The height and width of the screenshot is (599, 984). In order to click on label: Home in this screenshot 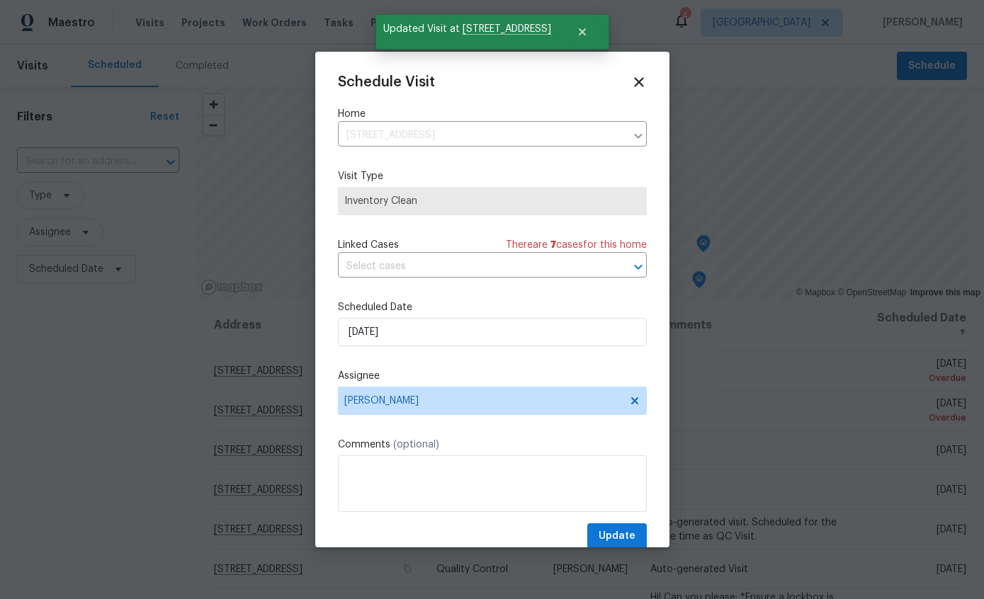, I will do `click(492, 114)`.